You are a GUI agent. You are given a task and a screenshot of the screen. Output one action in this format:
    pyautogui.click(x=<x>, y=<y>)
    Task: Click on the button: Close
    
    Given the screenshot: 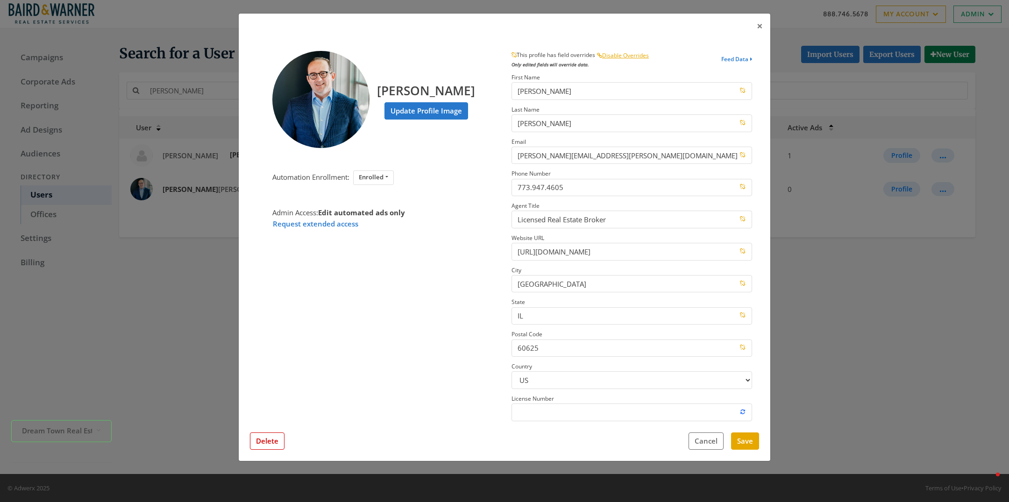 What is the action you would take?
    pyautogui.click(x=759, y=26)
    